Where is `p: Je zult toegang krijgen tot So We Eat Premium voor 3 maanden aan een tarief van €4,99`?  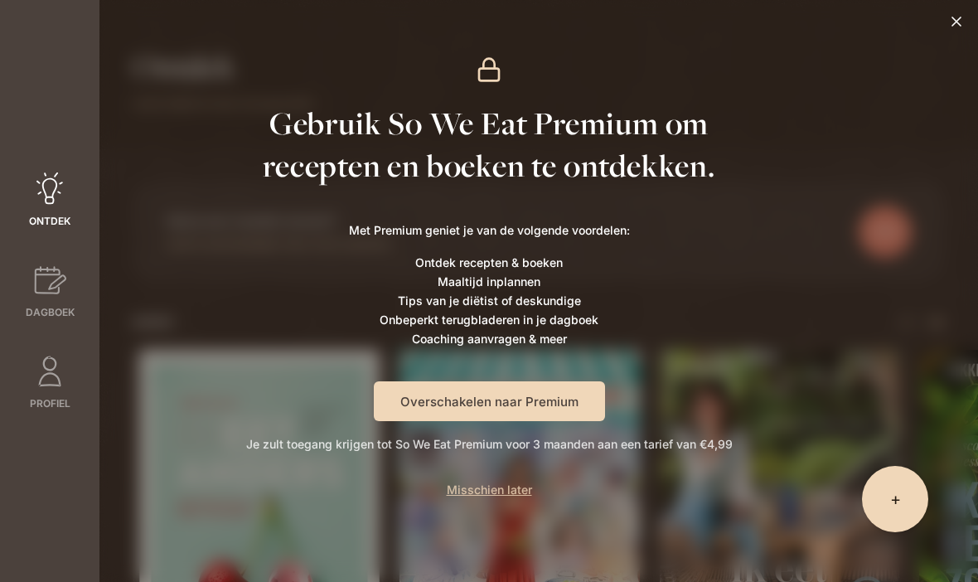
p: Je zult toegang krijgen tot So We Eat Premium voor 3 maanden aan een tarief van €4,99 is located at coordinates (489, 444).